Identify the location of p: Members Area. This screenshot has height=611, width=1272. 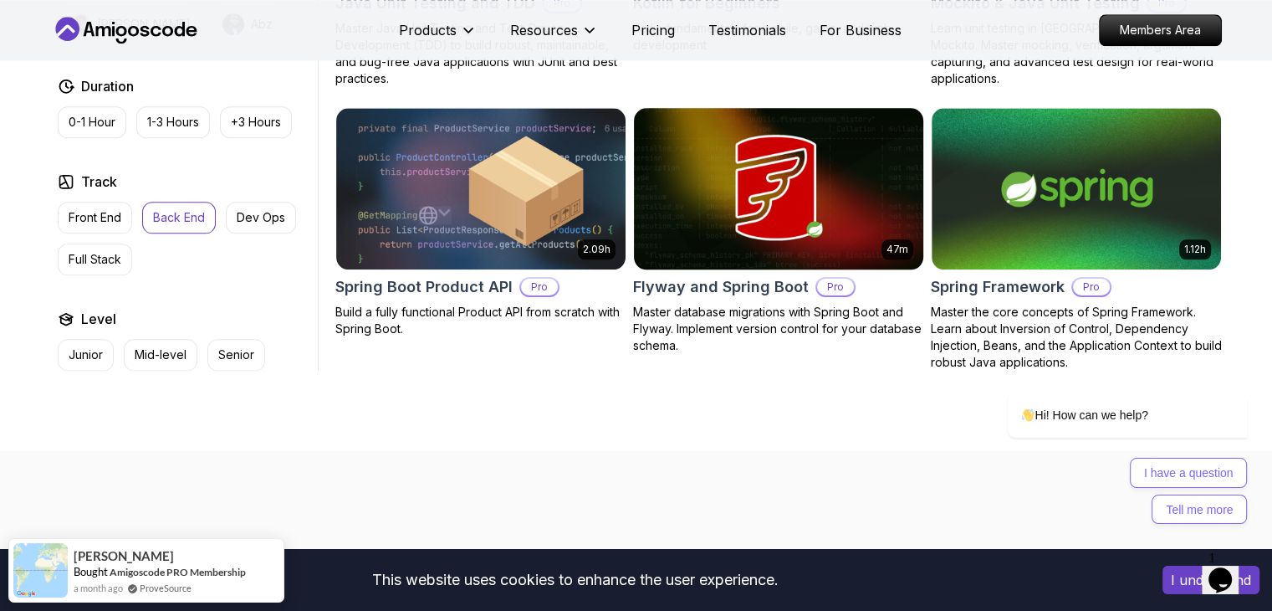
(1160, 30).